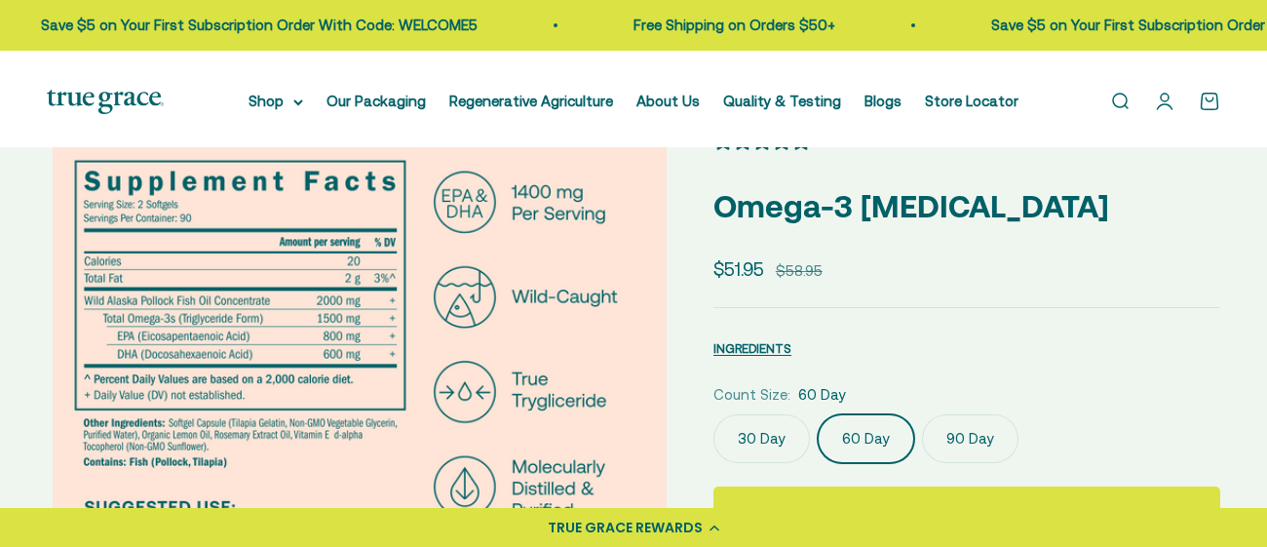  Describe the element at coordinates (883, 100) in the screenshot. I see `a: Blogs` at that location.